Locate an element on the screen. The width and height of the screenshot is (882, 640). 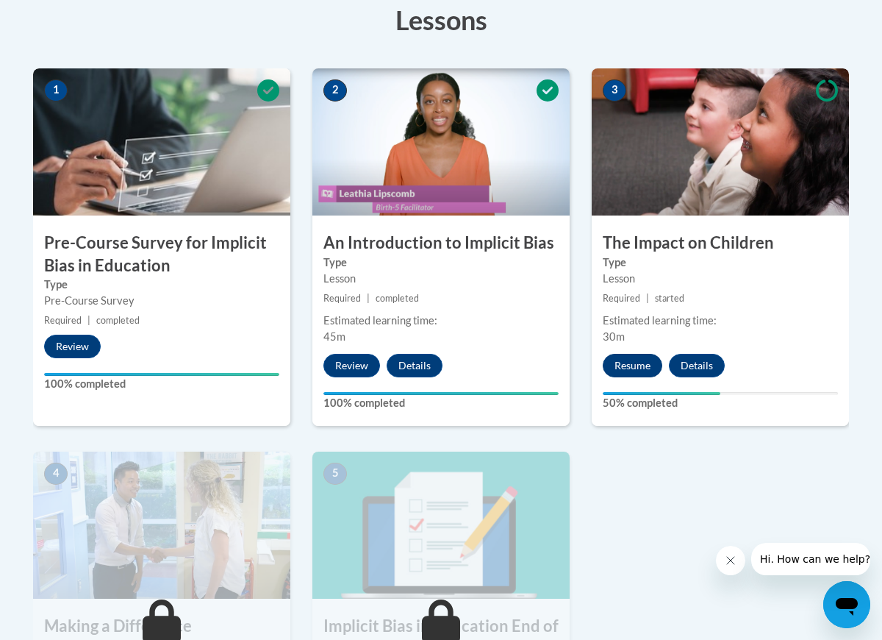
h3: Making a Difference is located at coordinates (162, 626).